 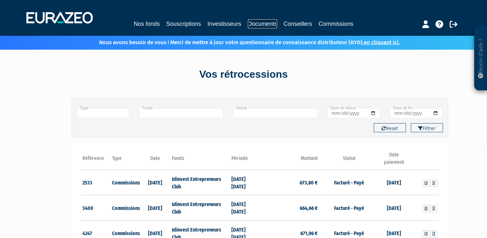 What do you see at coordinates (394, 160) in the screenshot?
I see `th: Date paiement` at bounding box center [394, 160].